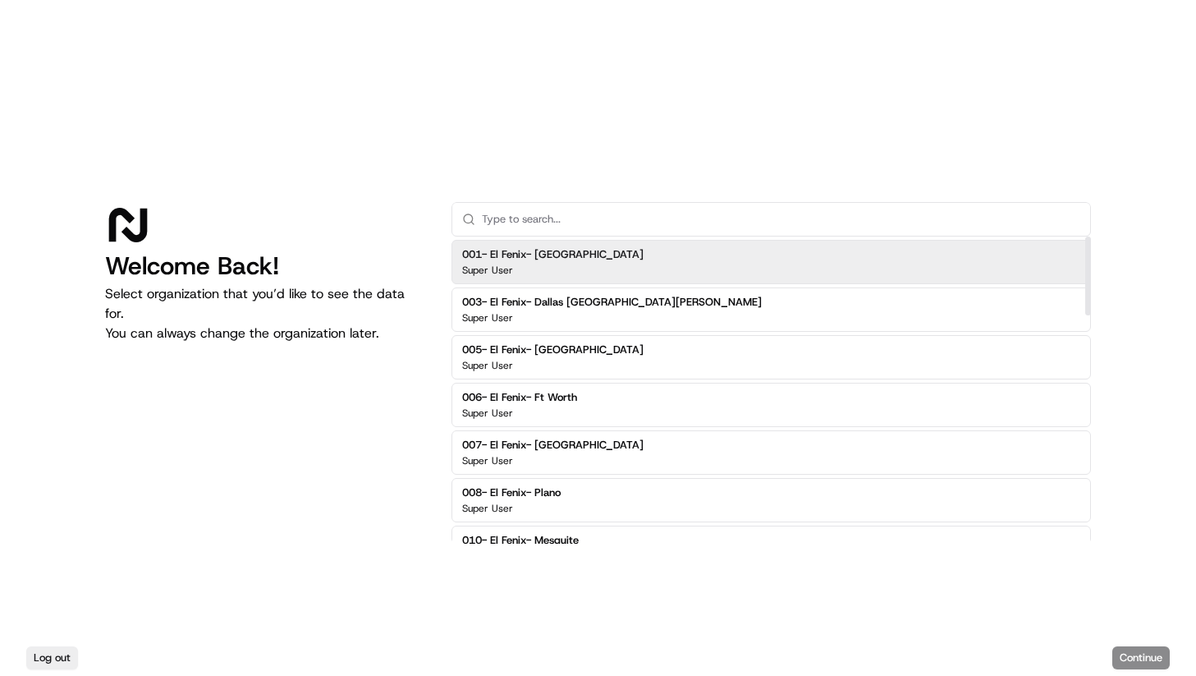  What do you see at coordinates (781, 219) in the screenshot?
I see `input: Type to search...` at bounding box center [781, 219].